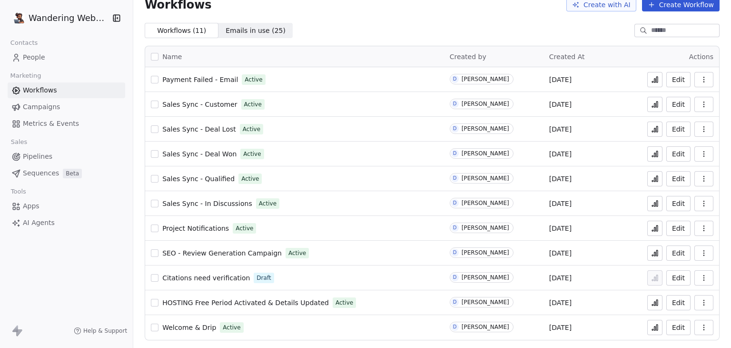 The image size is (731, 348). Describe the element at coordinates (26, 76) in the screenshot. I see `span: Marketing` at that location.